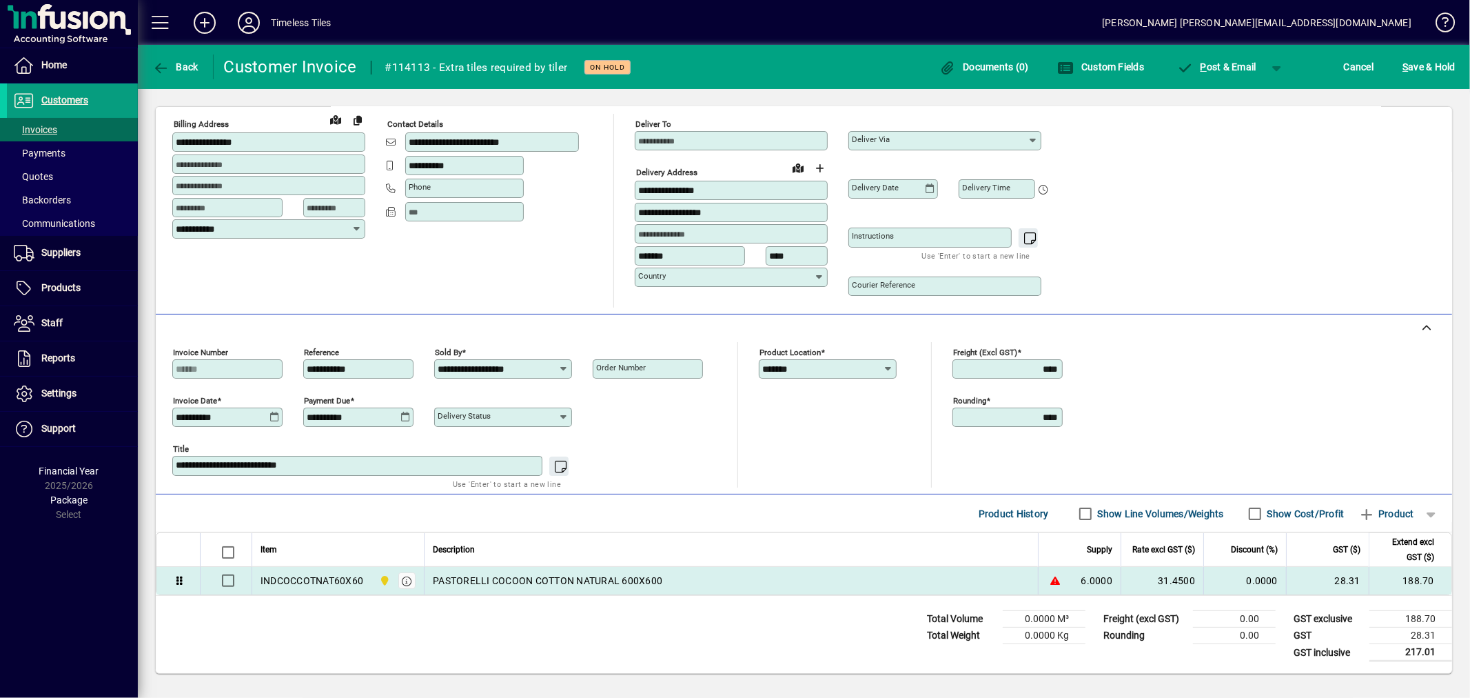  I want to click on td: 188.70, so click(1411, 619).